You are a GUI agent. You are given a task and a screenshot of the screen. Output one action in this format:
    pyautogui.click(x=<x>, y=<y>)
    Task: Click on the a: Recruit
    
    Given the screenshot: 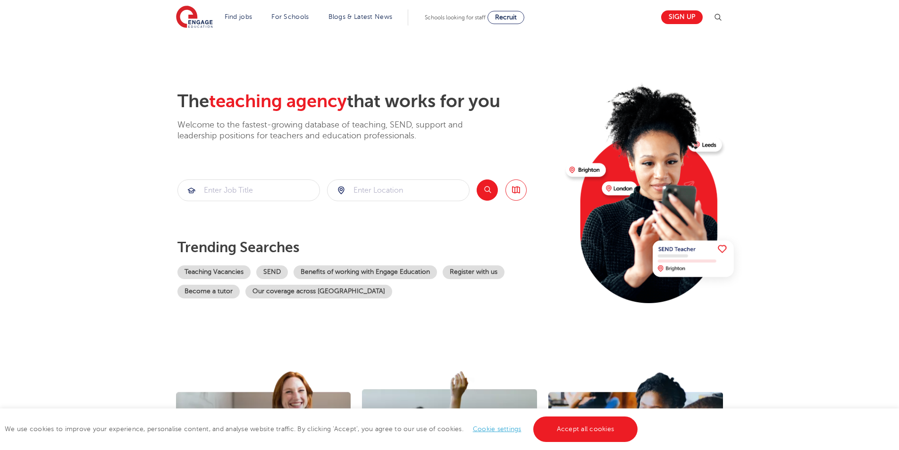 What is the action you would take?
    pyautogui.click(x=506, y=17)
    